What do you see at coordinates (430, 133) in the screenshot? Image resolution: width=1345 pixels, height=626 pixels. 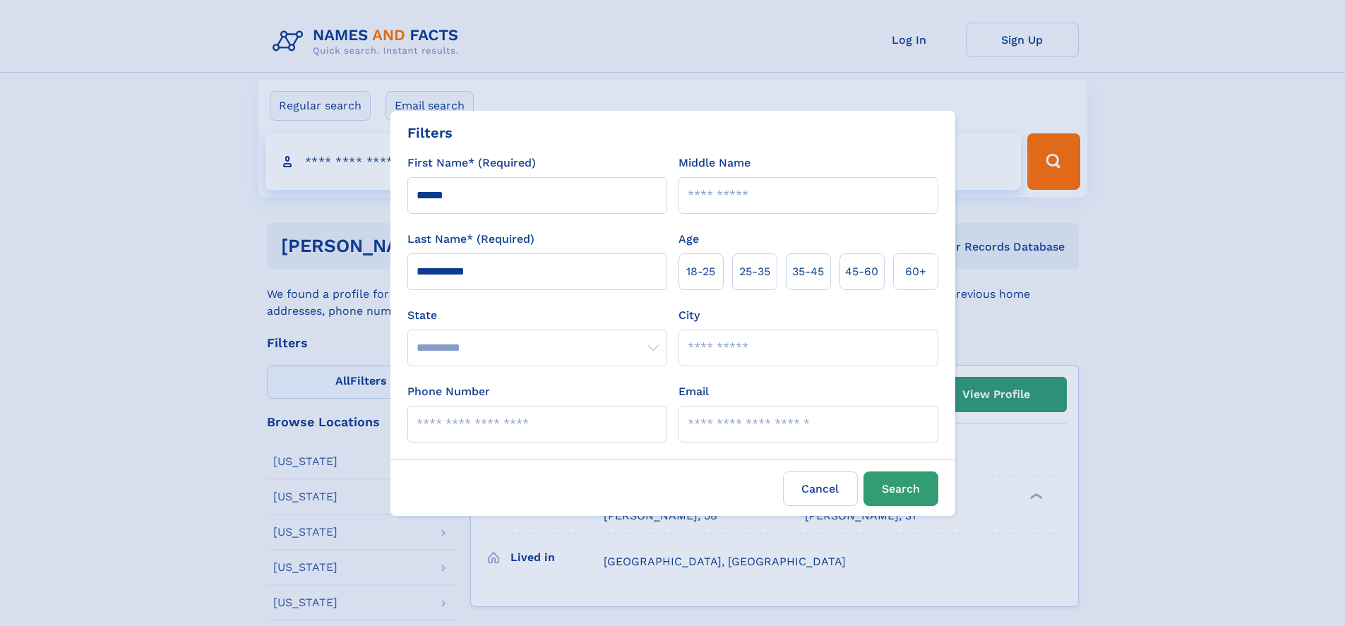 I see `div: Filters` at bounding box center [430, 133].